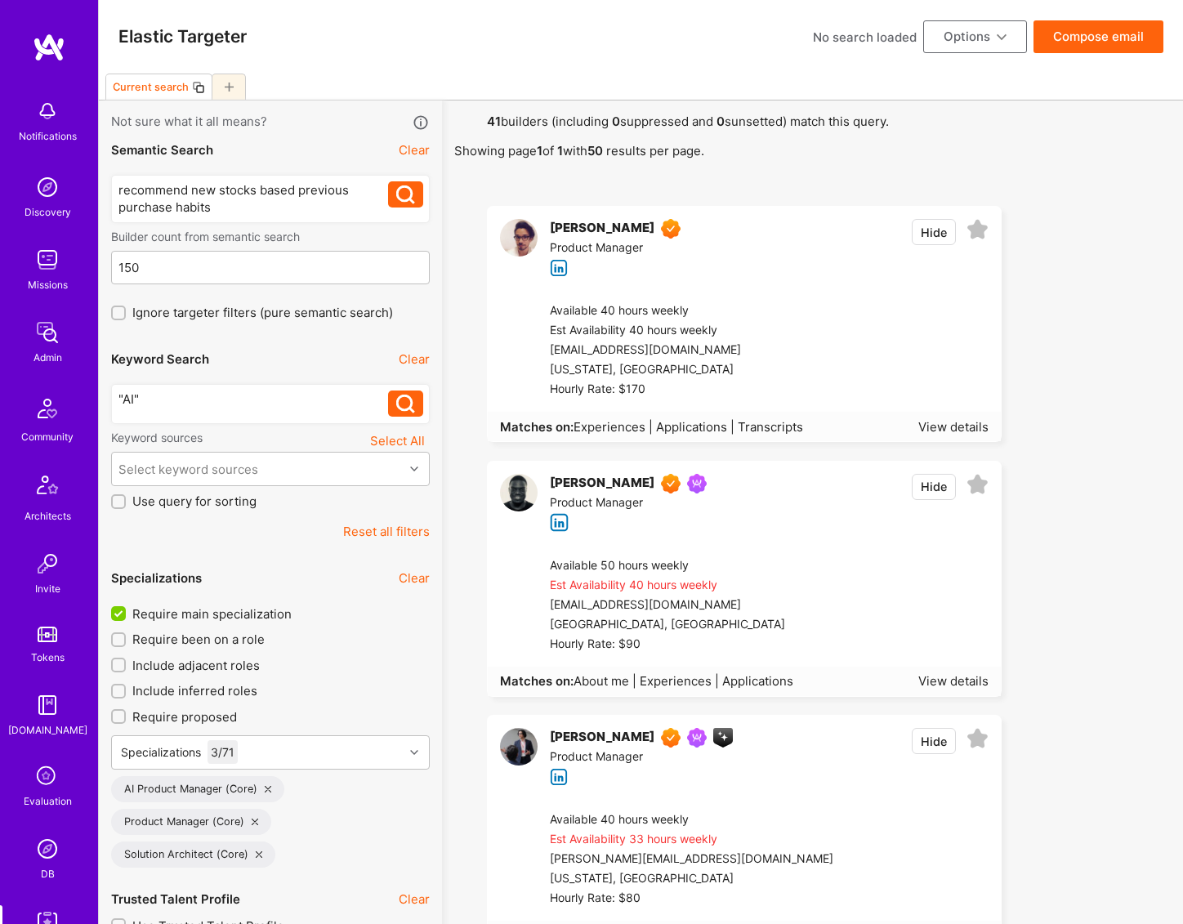 Image resolution: width=1183 pixels, height=924 pixels. Describe the element at coordinates (864, 37) in the screenshot. I see `div: No search loaded` at that location.